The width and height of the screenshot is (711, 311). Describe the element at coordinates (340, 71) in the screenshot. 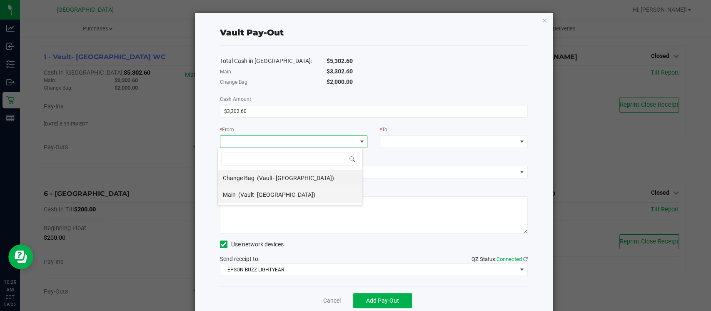

I see `span: $3,302.60` at that location.